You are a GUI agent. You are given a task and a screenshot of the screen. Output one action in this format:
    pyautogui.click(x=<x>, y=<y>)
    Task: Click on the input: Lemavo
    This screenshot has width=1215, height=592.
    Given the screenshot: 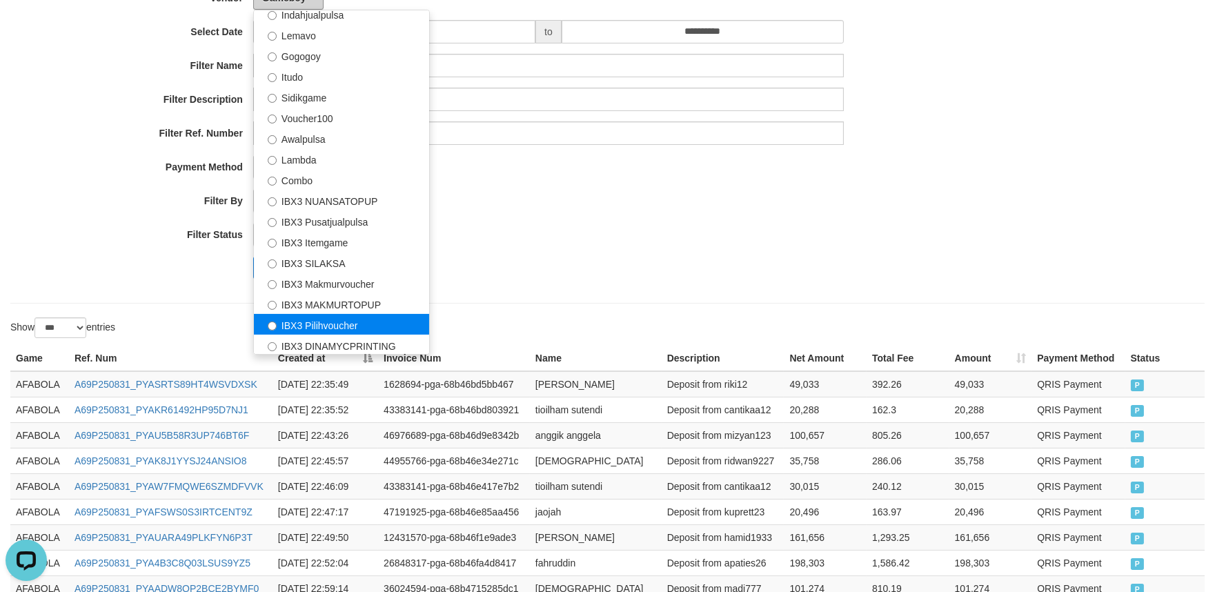 What is the action you would take?
    pyautogui.click(x=272, y=36)
    